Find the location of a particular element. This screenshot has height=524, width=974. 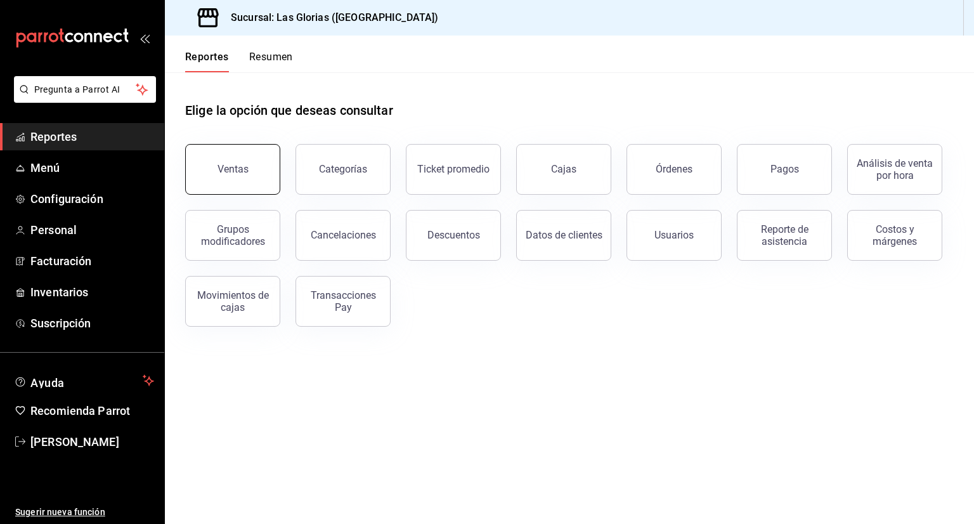

span: Suscripción is located at coordinates (92, 323).